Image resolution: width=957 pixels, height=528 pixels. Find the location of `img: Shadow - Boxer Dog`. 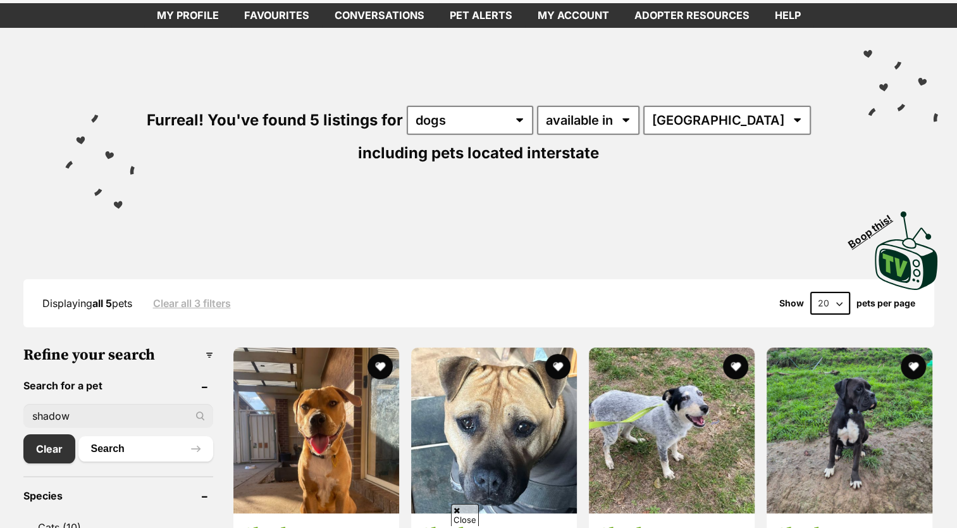

img: Shadow - Boxer Dog is located at coordinates (850, 430).